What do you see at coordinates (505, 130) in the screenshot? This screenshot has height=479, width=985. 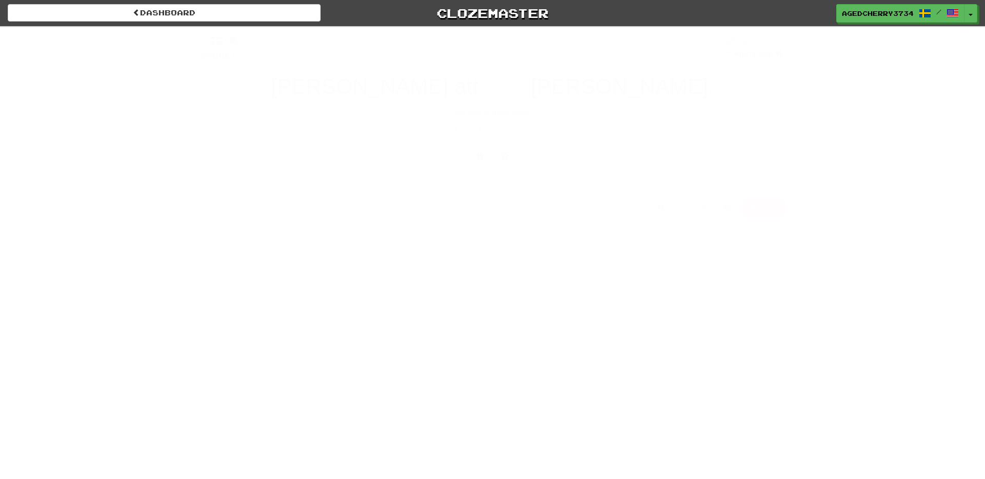 I see `button: ö` at bounding box center [505, 130].